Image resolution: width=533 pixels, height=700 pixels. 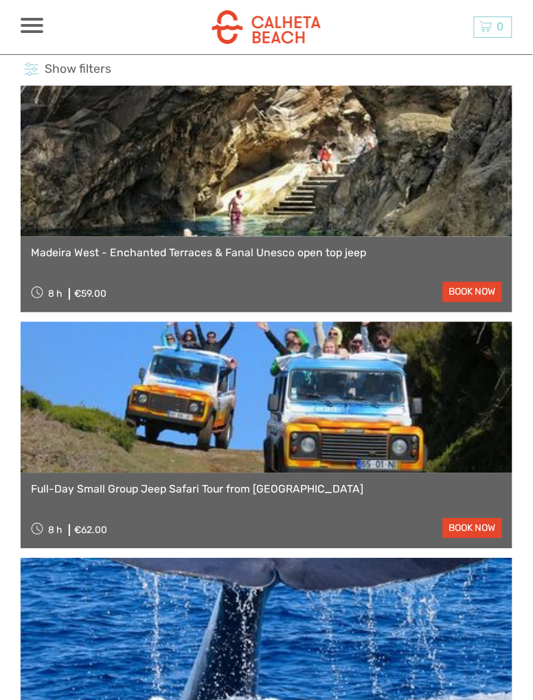 What do you see at coordinates (87, 30) in the screenshot?
I see `p: We're away right now. Please check back later!` at bounding box center [87, 30].